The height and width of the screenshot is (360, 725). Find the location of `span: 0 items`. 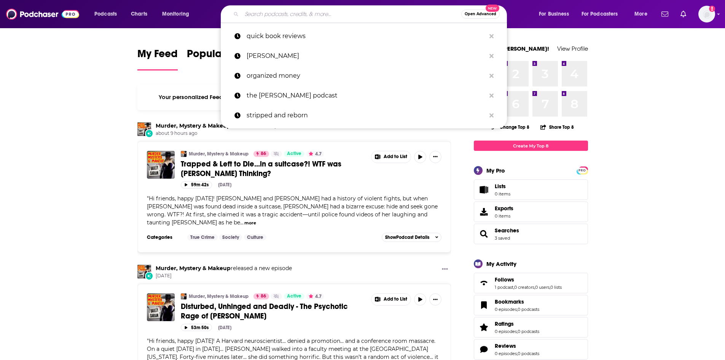

span: 0 items is located at coordinates (502, 194).